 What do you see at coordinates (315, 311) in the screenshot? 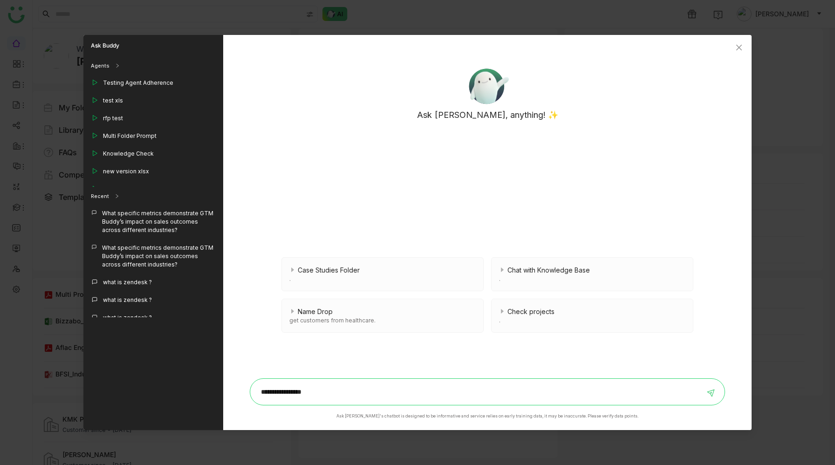
I see `span: Name Drop` at bounding box center [315, 311].